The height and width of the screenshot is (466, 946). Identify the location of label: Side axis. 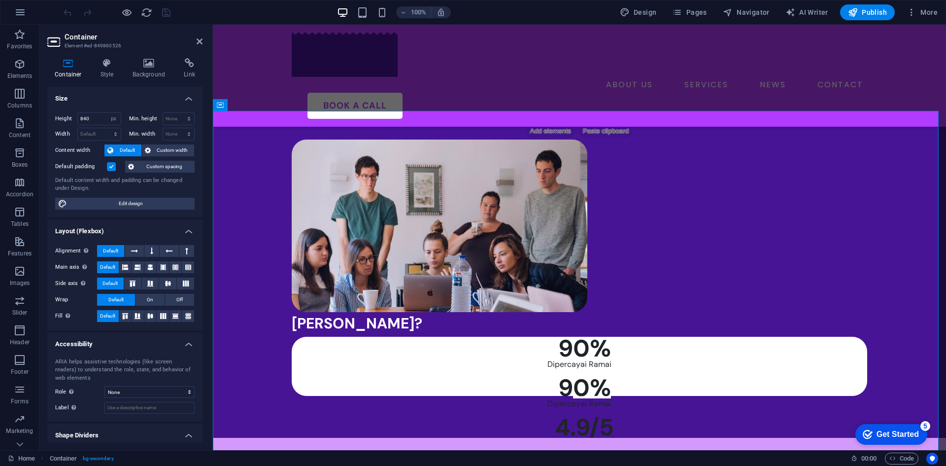
(76, 283).